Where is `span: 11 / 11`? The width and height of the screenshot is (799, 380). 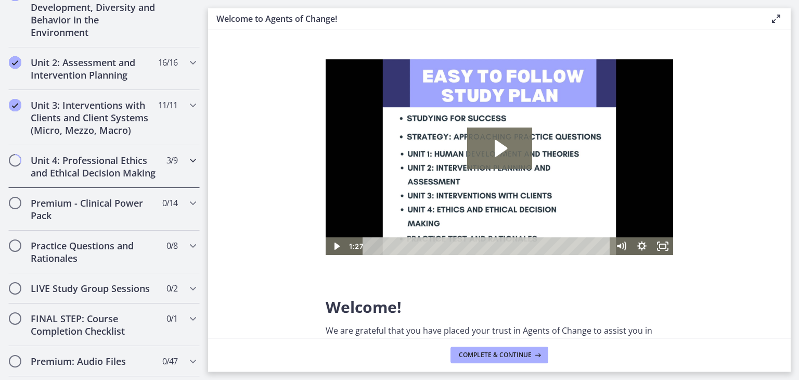
span: 11 / 11 is located at coordinates (167, 105).